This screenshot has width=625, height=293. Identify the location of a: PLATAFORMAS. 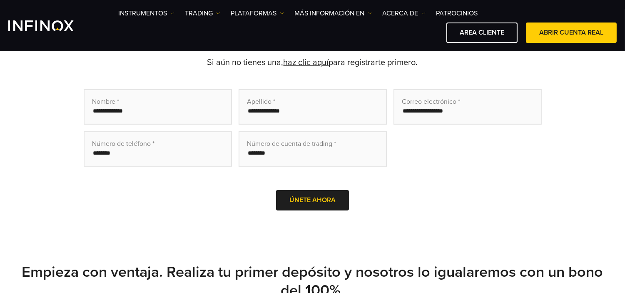
(257, 13).